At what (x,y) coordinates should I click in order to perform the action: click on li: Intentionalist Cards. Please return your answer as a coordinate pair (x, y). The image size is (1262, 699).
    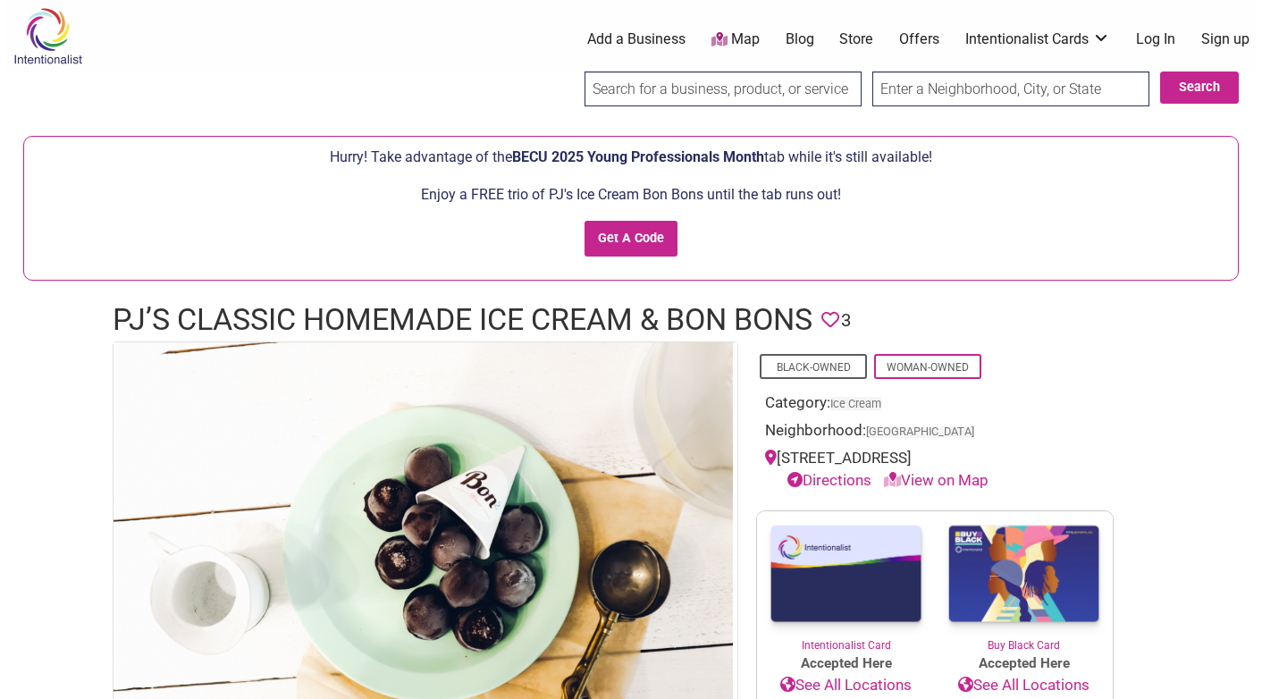
    Looking at the image, I should click on (1037, 39).